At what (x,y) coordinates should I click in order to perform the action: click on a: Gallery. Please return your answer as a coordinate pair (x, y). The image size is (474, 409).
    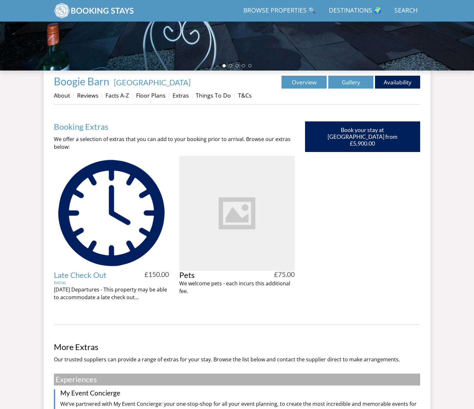
    Looking at the image, I should click on (350, 82).